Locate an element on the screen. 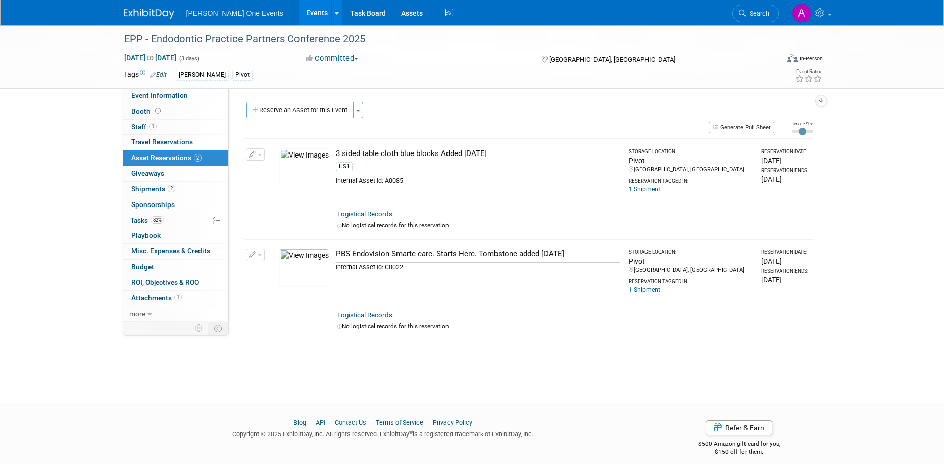  button: Reserve an Asset for this Event is located at coordinates (300, 110).